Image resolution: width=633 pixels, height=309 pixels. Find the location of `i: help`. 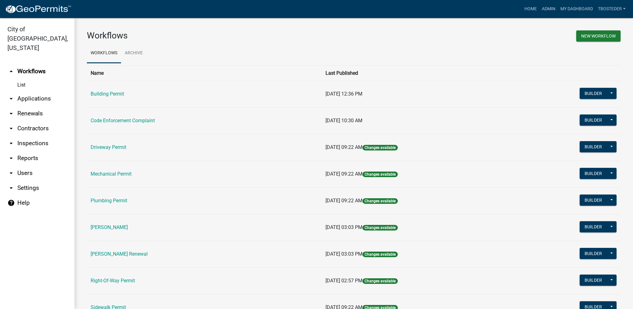

i: help is located at coordinates (11, 203).